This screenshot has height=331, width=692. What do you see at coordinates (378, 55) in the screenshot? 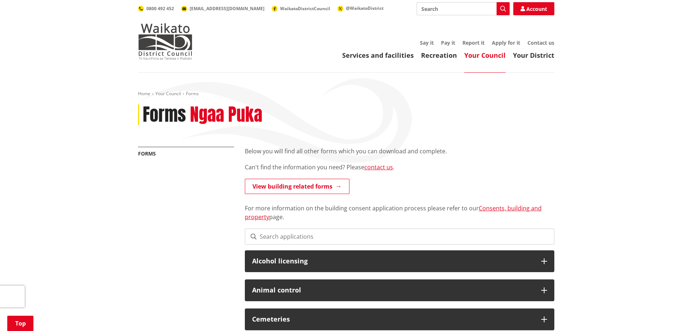
I see `a: Services and facilities` at bounding box center [378, 55].